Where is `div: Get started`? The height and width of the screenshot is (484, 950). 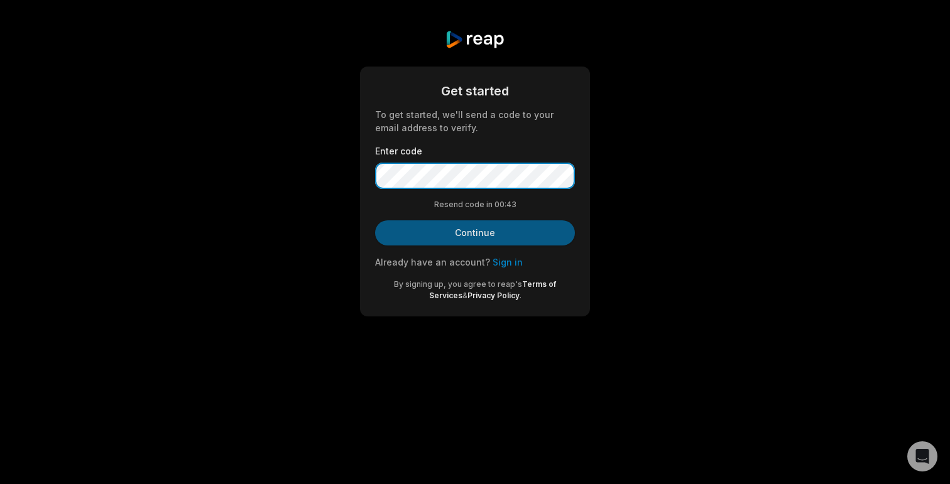 div: Get started is located at coordinates (475, 91).